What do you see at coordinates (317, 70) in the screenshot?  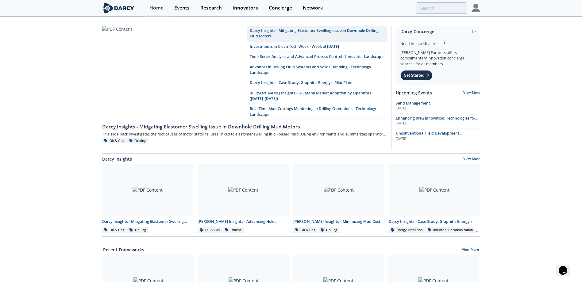 I see `a: Advances in Drilling Fluid Systems and Solids Handling - Technology Landscape` at bounding box center [317, 70].